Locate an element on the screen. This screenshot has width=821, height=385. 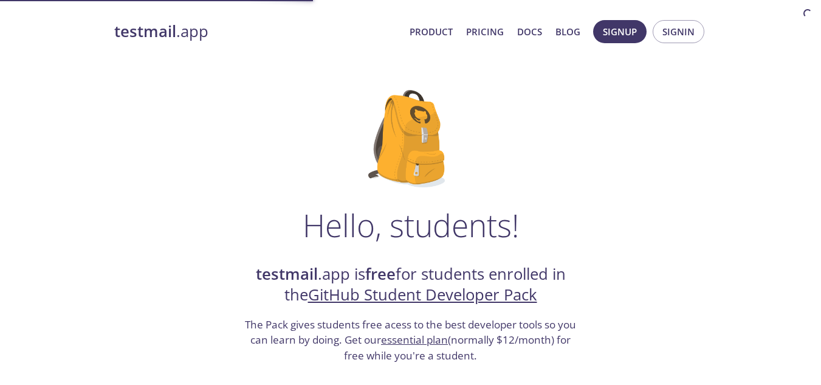
a: GitHub Student Developer Pack is located at coordinates (422, 294).